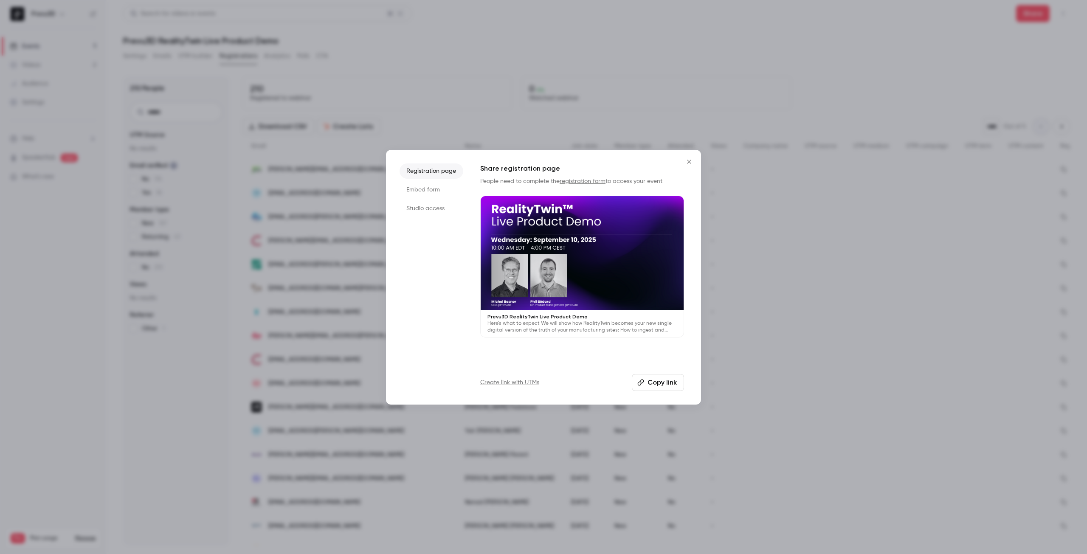 The height and width of the screenshot is (554, 1087). Describe the element at coordinates (582, 181) in the screenshot. I see `a: registration form` at that location.